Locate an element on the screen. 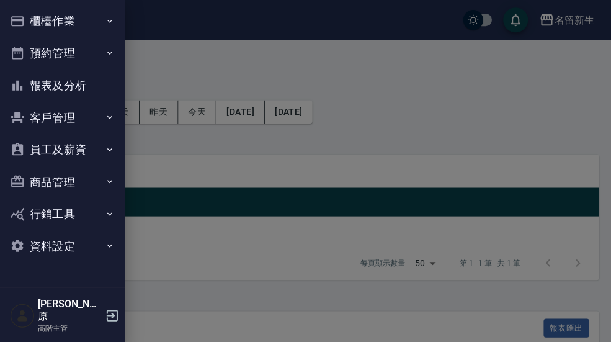 This screenshot has width=611, height=342. p: 高階主管 is located at coordinates (70, 326).